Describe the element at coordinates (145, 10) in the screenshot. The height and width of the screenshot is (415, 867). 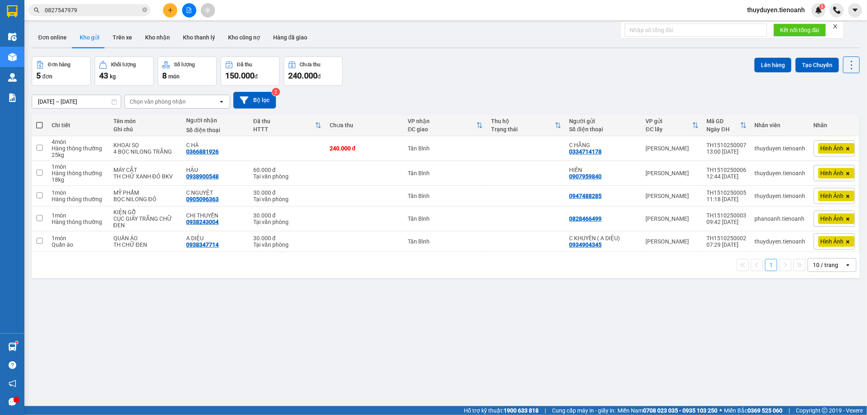
I see `span: close-circle` at that location.